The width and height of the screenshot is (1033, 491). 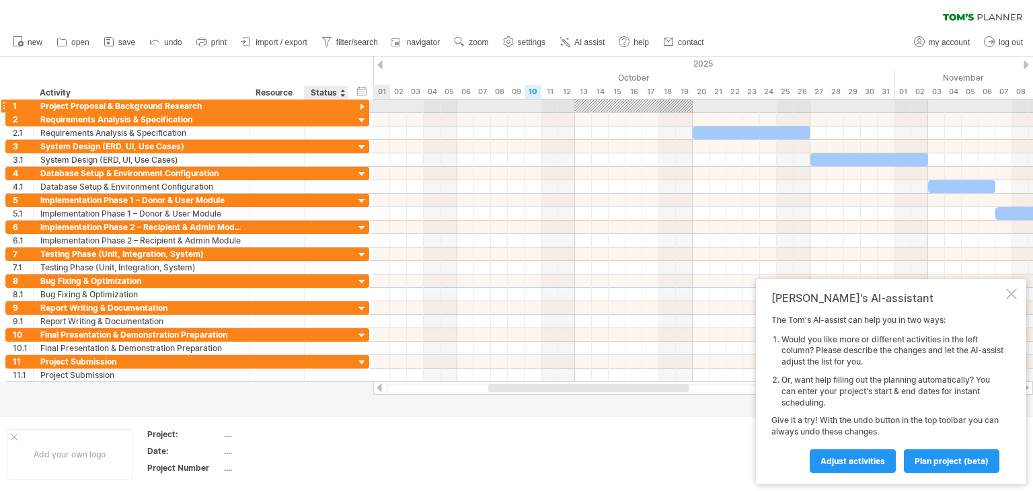 I want to click on div: 11, so click(x=23, y=361).